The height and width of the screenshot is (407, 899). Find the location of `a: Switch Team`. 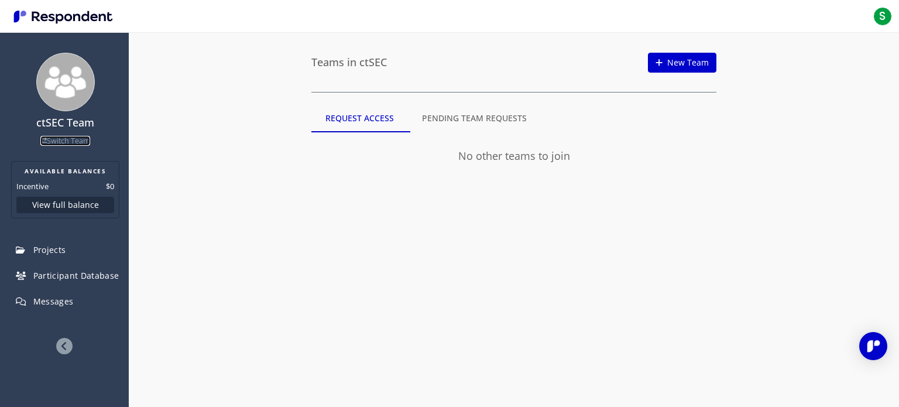

a: Switch Team is located at coordinates (65, 140).